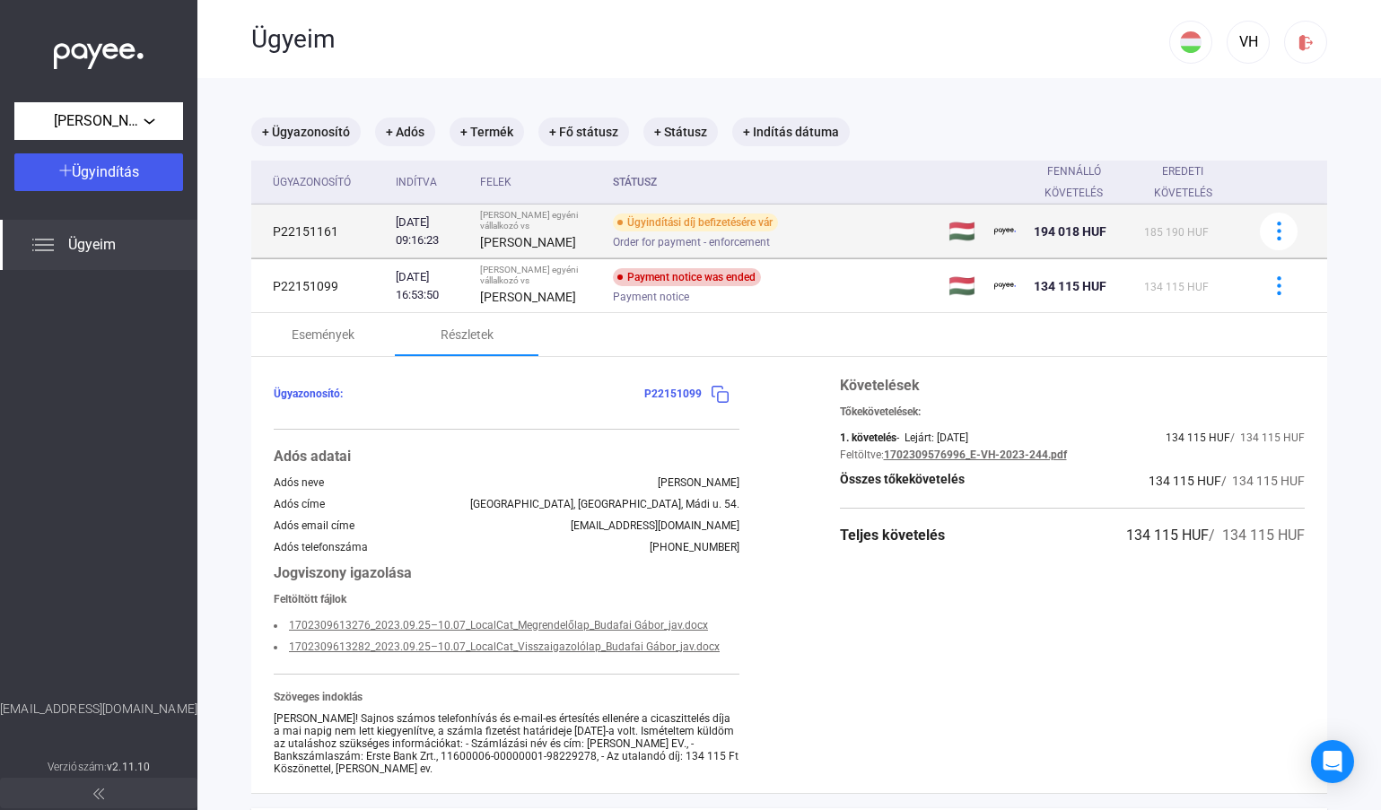  What do you see at coordinates (1072, 386) in the screenshot?
I see `div: Követelések` at bounding box center [1072, 386].